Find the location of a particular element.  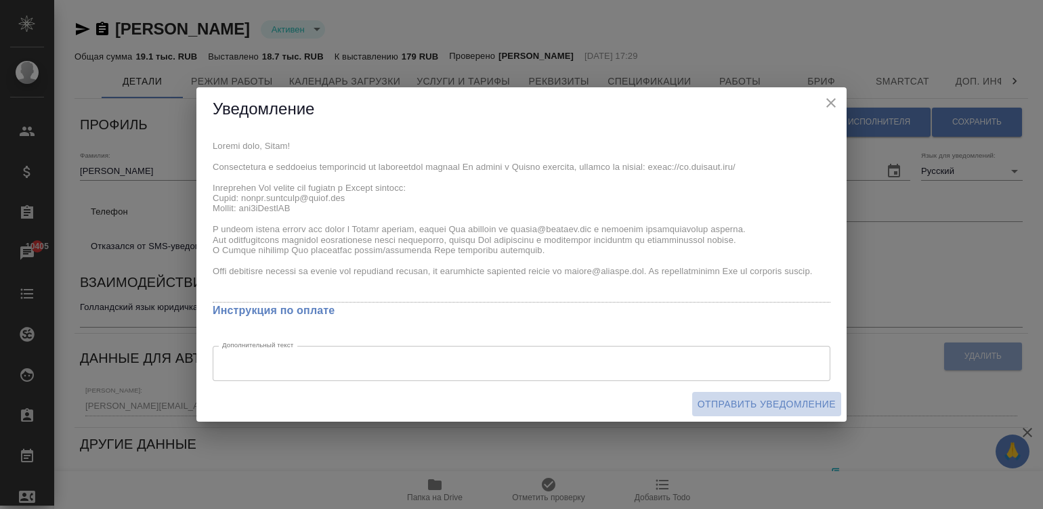

span: Отправить уведомление is located at coordinates (767, 404).